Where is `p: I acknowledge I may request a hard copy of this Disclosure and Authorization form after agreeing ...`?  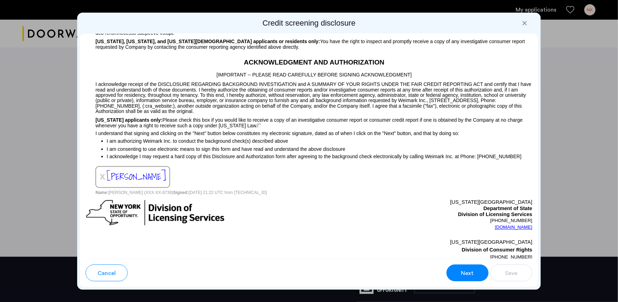
p: I acknowledge I may request a hard copy of this Disclosure and Authorization form after agreeing ... is located at coordinates (320, 156).